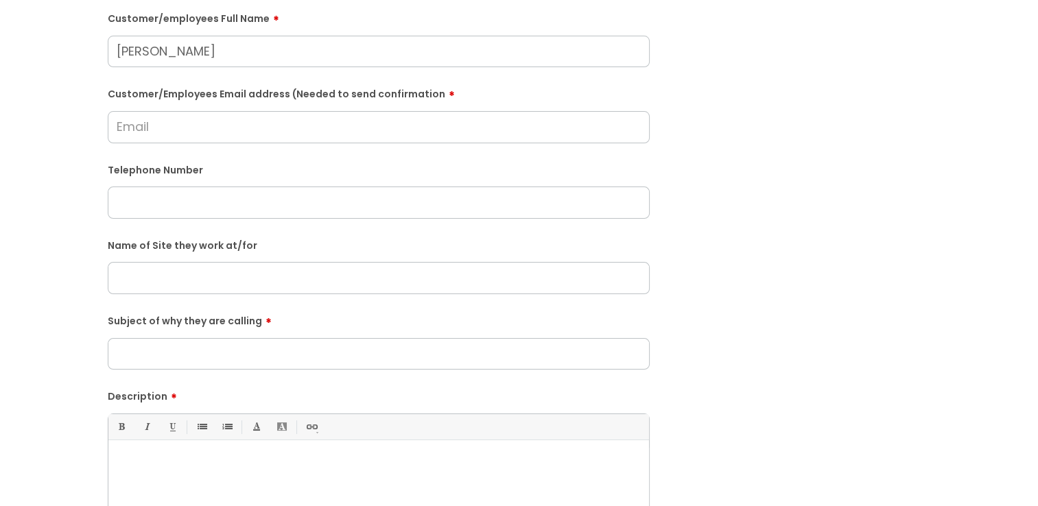 The width and height of the screenshot is (1038, 506). I want to click on label: Subject of why they are calling, so click(379, 319).